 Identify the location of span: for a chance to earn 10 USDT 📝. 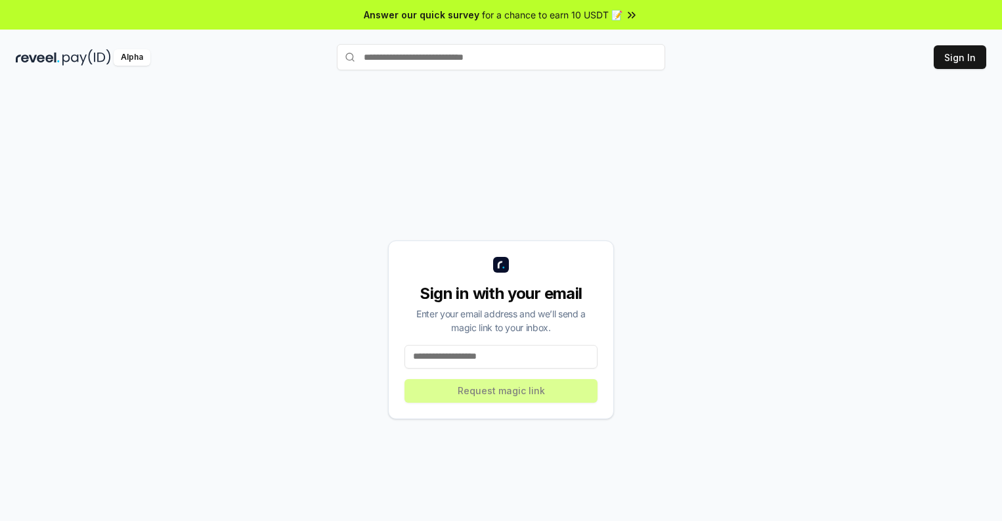
(552, 14).